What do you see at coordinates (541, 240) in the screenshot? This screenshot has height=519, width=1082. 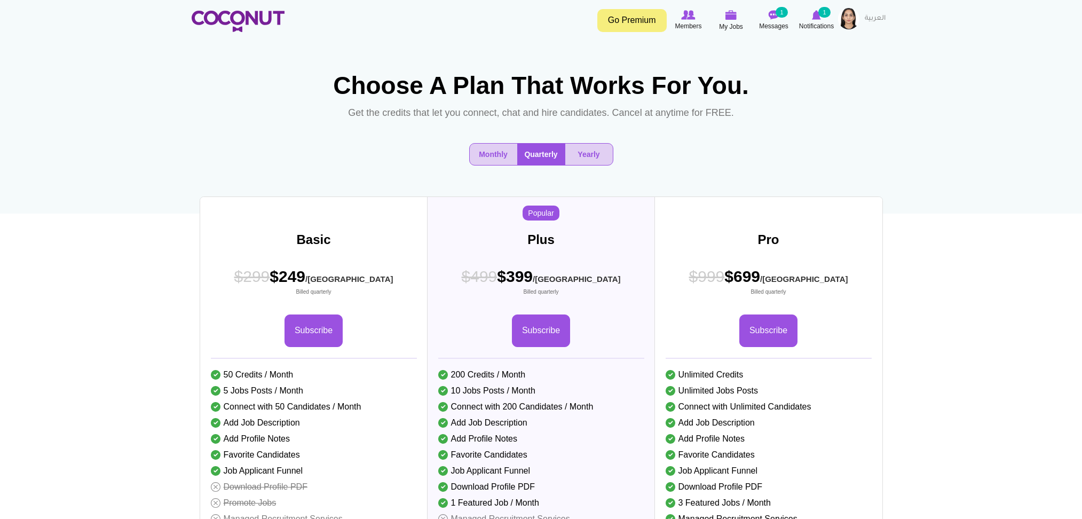 I see `h3: Plus` at bounding box center [541, 240].